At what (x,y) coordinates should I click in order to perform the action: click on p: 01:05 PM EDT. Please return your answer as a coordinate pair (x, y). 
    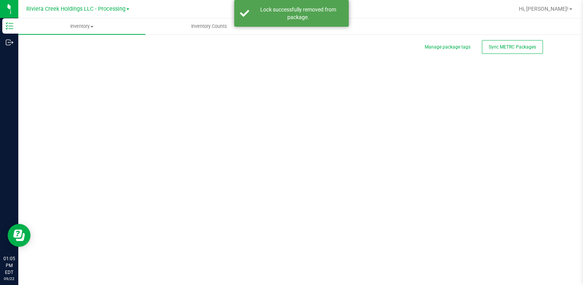
    Looking at the image, I should click on (9, 265).